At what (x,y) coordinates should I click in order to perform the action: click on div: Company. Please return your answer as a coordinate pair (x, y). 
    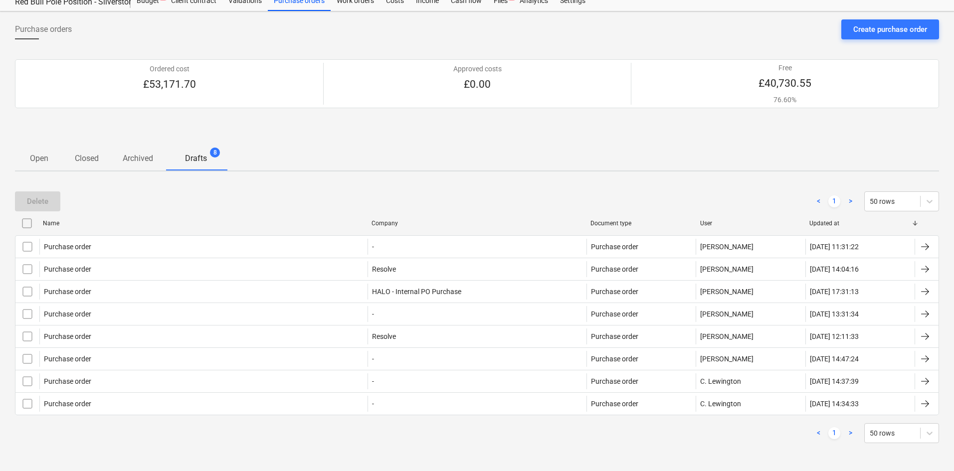
    Looking at the image, I should click on (477, 223).